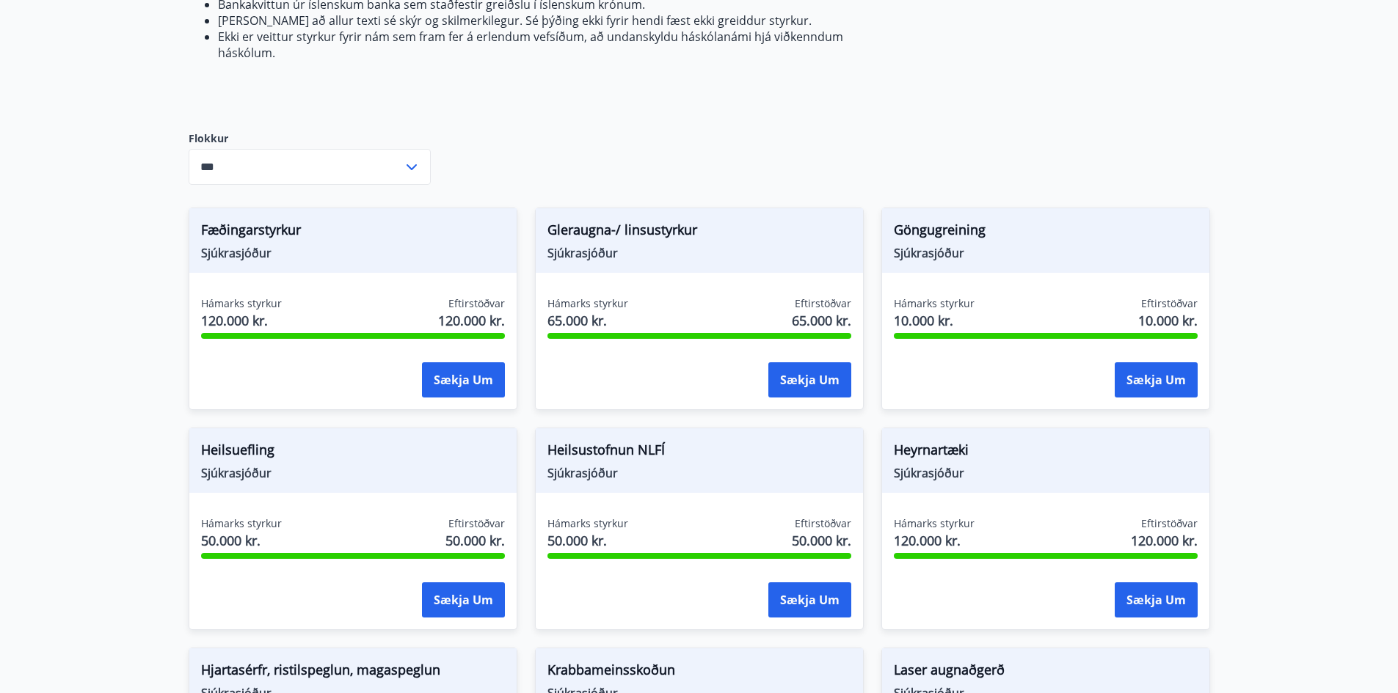  I want to click on span: Gleraugna-/ linsustyrkur, so click(699, 233).